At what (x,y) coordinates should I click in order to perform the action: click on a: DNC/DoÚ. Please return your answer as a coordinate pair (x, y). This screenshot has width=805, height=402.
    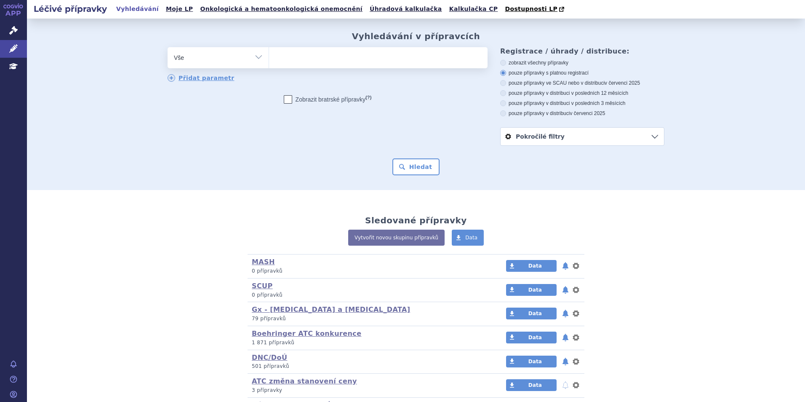
    Looking at the image, I should click on (270, 357).